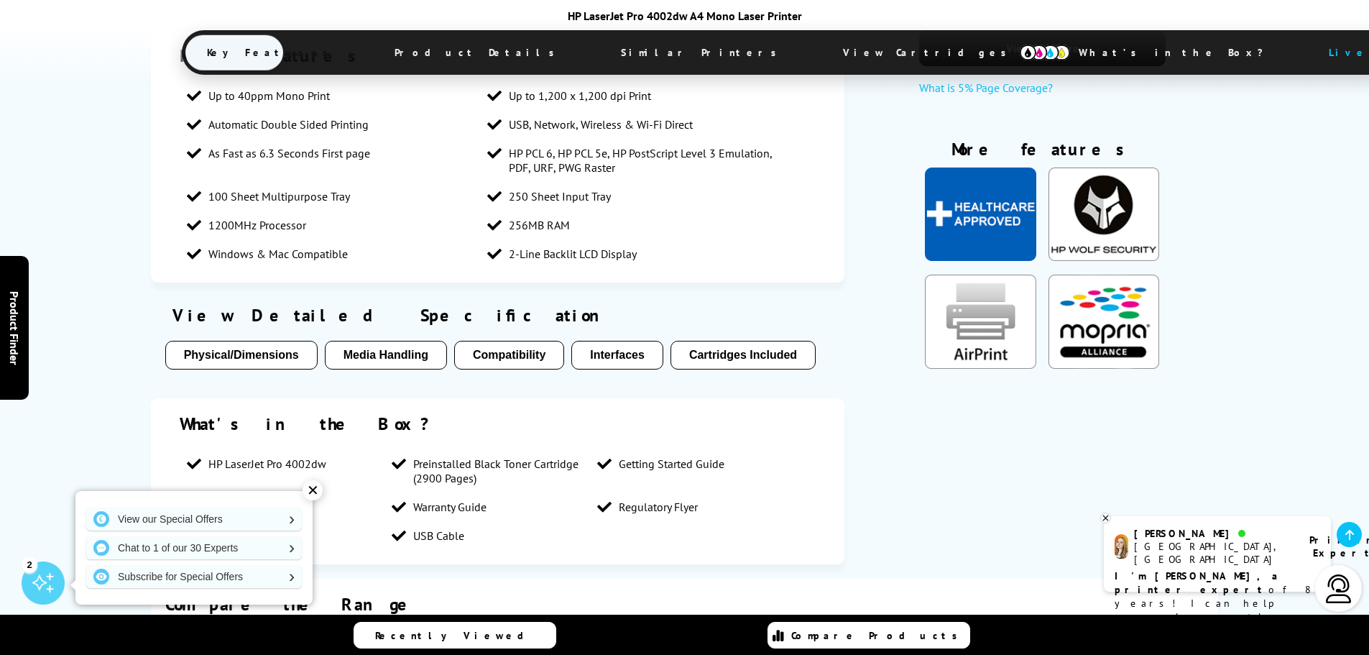  What do you see at coordinates (194, 548) in the screenshot?
I see `a: Chat to 1 of our 30 Experts` at bounding box center [194, 548].